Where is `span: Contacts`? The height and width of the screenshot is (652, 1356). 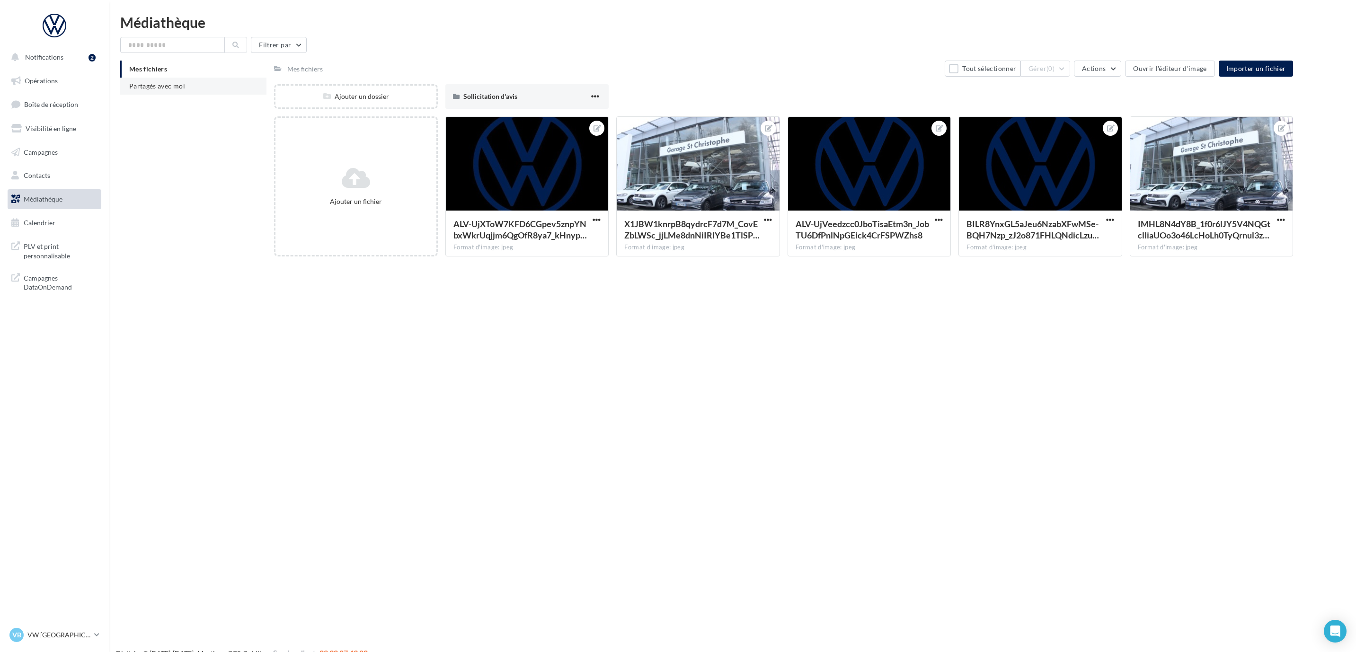 span: Contacts is located at coordinates (37, 175).